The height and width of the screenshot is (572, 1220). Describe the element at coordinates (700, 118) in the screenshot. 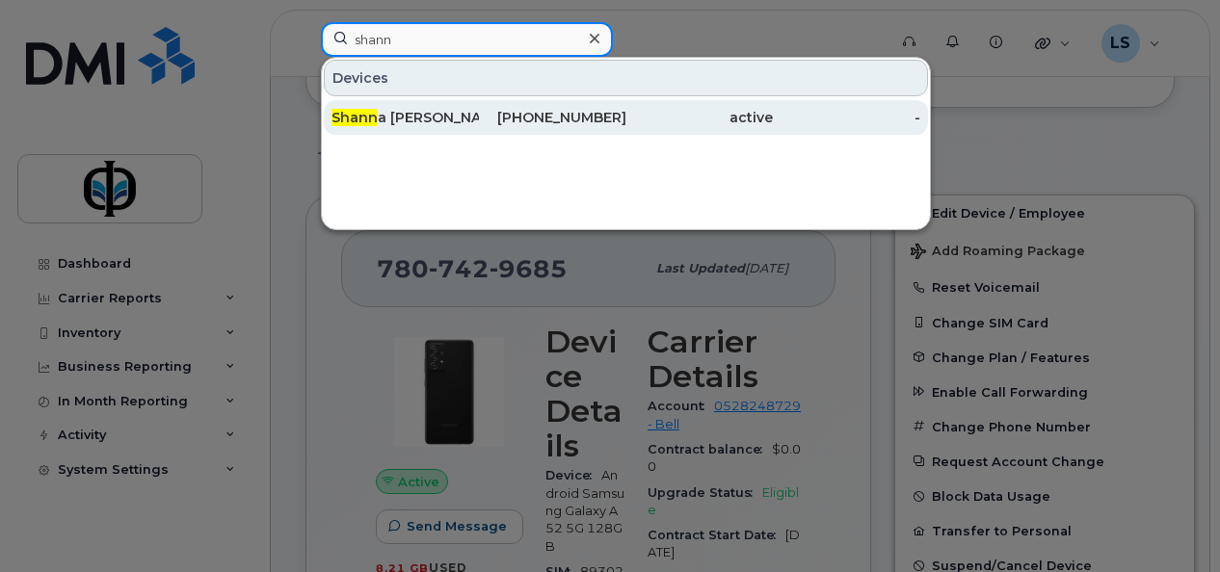

I see `div: active` at that location.